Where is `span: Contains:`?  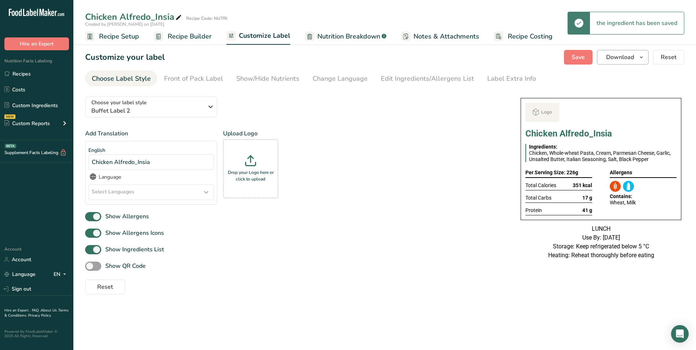 span: Contains: is located at coordinates (621, 196).